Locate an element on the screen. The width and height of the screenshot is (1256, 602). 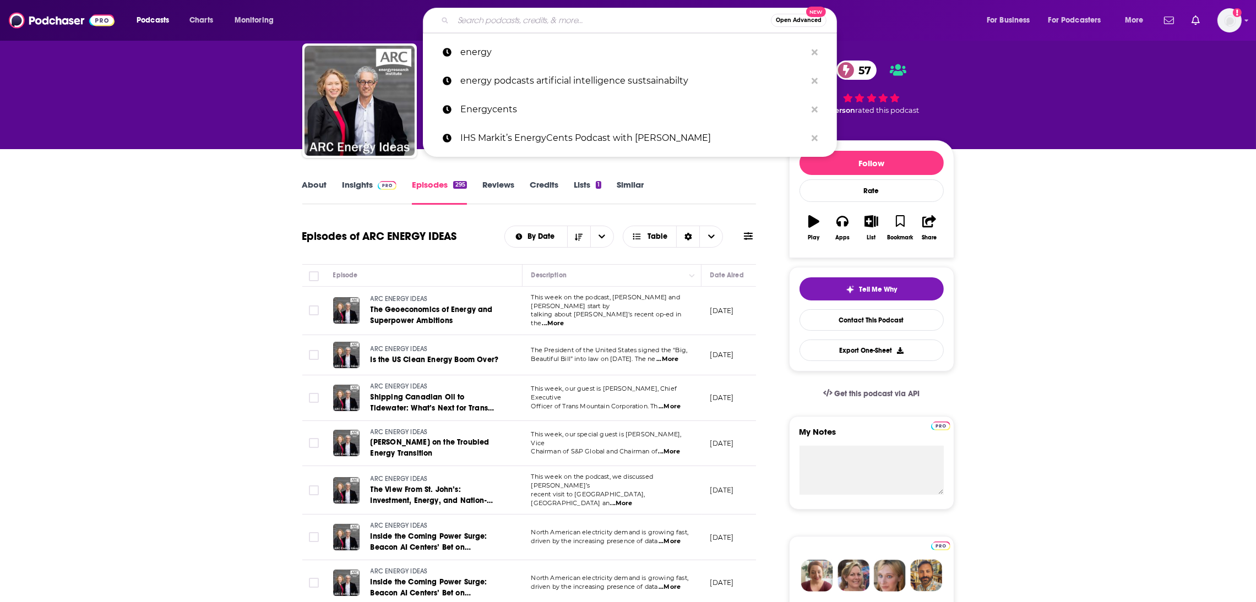
img: Podchaser - Follow, Share and Rate Podcasts is located at coordinates (62, 20).